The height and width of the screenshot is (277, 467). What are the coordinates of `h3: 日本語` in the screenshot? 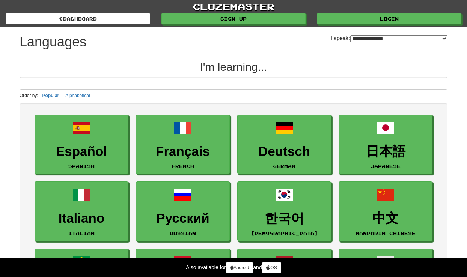 It's located at (386, 152).